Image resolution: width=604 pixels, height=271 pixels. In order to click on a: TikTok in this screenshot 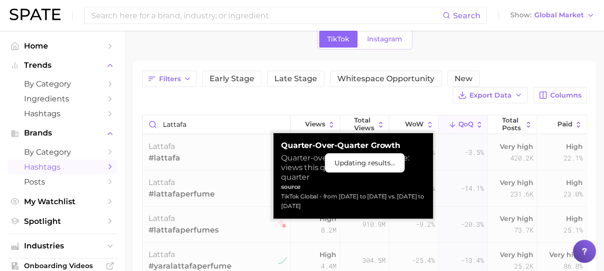, I will do `click(338, 39)`.